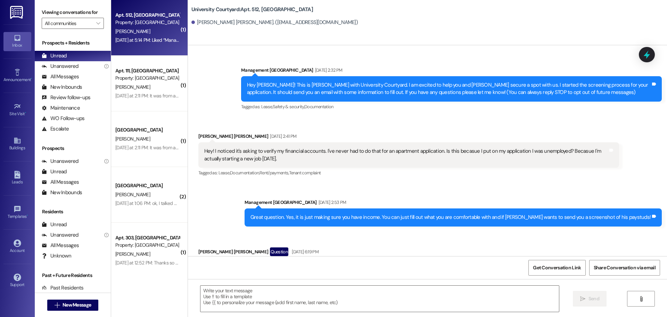  What do you see at coordinates (305, 172) in the screenshot?
I see `span: Tenant complaint` at bounding box center [305, 172].